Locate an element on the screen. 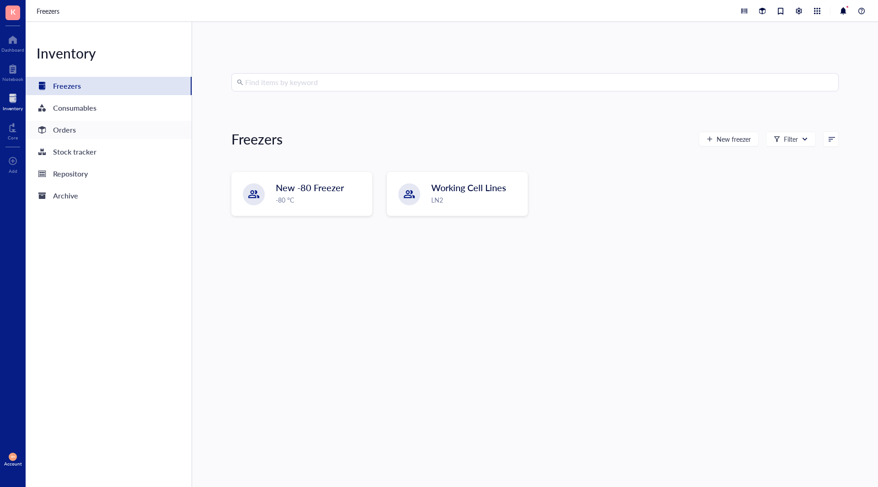  a: Consumables is located at coordinates (108, 108).